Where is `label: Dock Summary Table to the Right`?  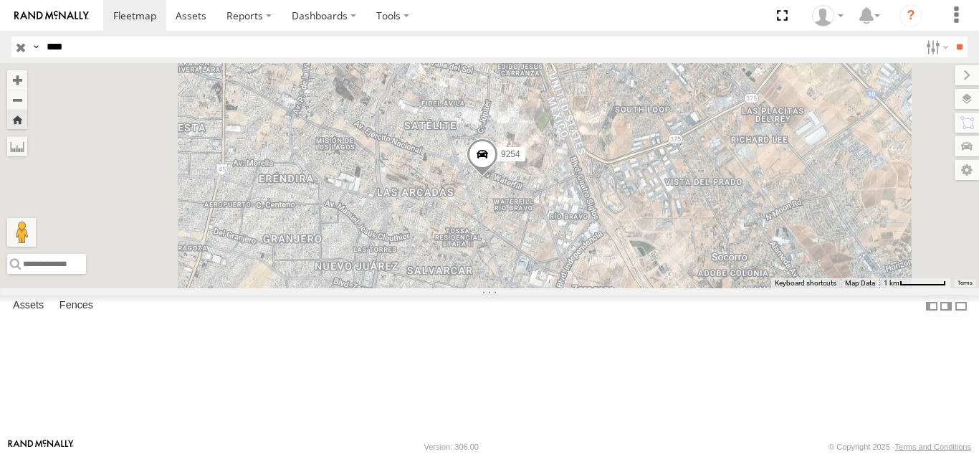
label: Dock Summary Table to the Right is located at coordinates (946, 305).